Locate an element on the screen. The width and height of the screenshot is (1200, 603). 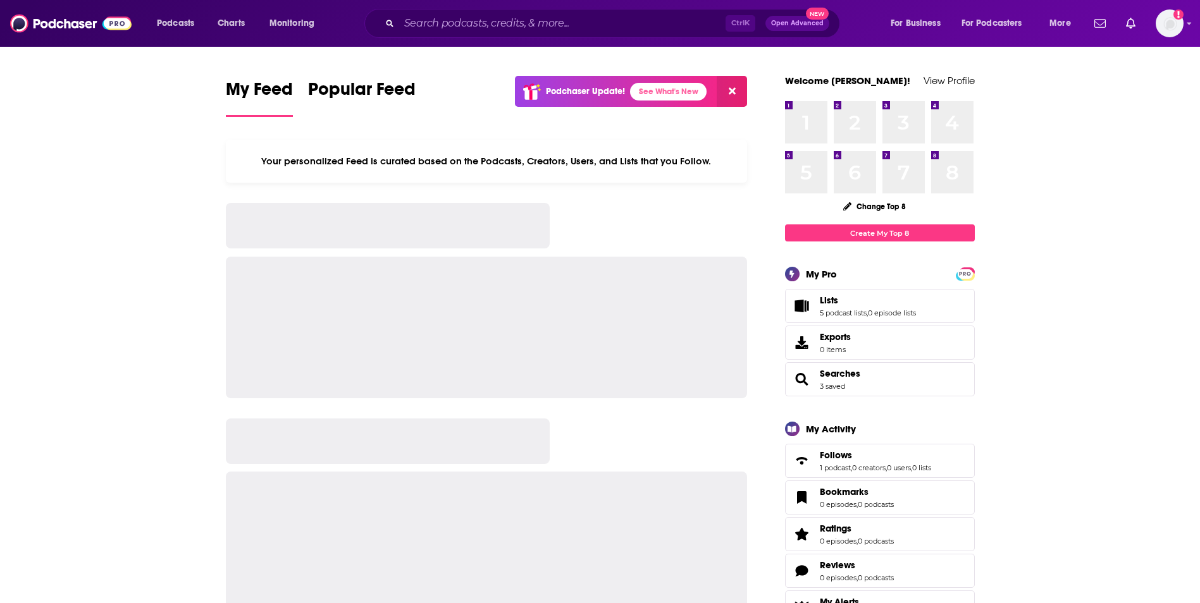
span: Popular Feed is located at coordinates (362, 93).